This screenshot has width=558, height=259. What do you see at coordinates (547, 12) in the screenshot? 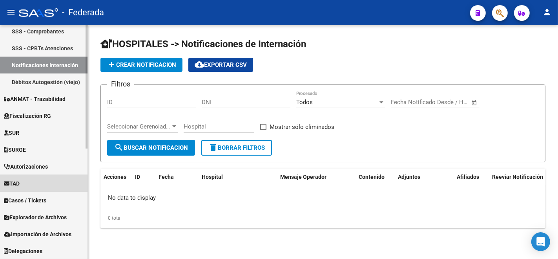
I see `mat-icon: person` at bounding box center [547, 12].